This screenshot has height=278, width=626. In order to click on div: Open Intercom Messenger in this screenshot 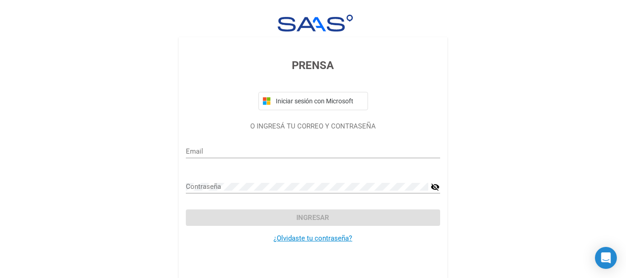, I will do `click(606, 258)`.